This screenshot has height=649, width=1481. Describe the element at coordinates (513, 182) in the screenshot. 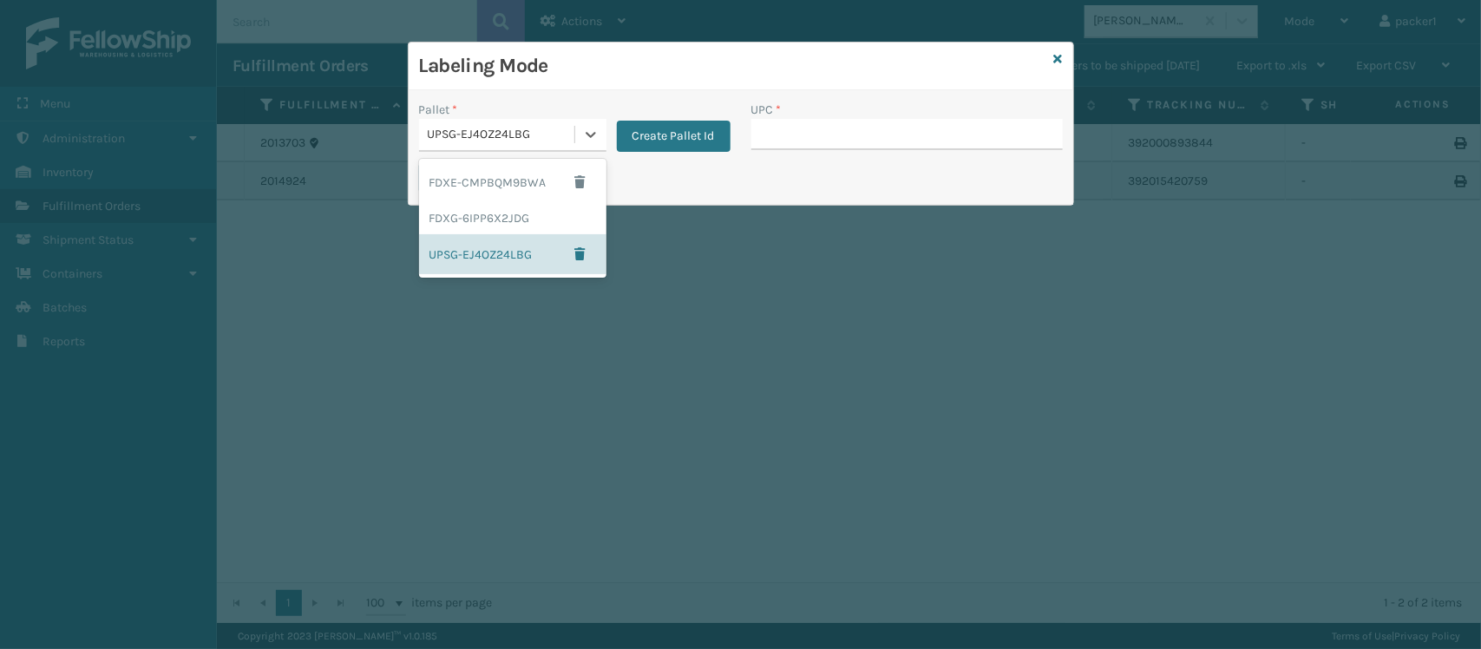

I see `div: FDXE-CMPBQM9BWA` at that location.